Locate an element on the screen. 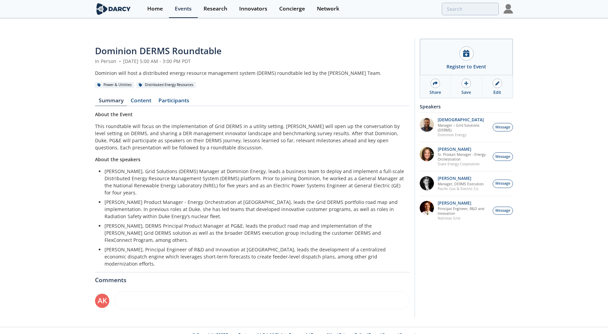  div: Dominion will host a distributed energy resource management system (DERMS) roundtable led by the ... is located at coordinates (252, 73).